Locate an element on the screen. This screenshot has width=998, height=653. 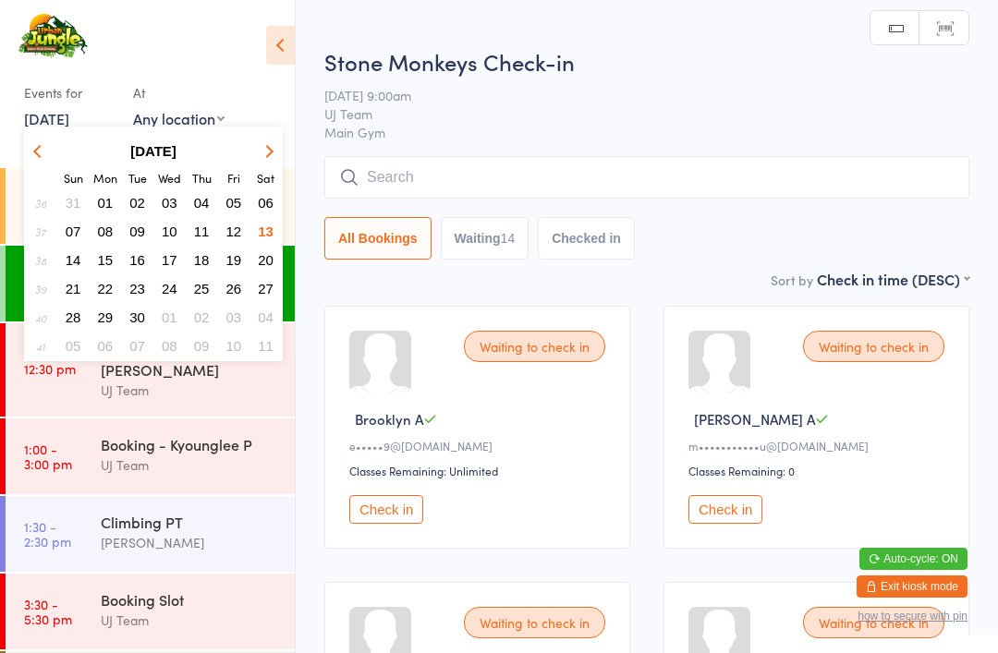
button: 12 is located at coordinates (234, 231).